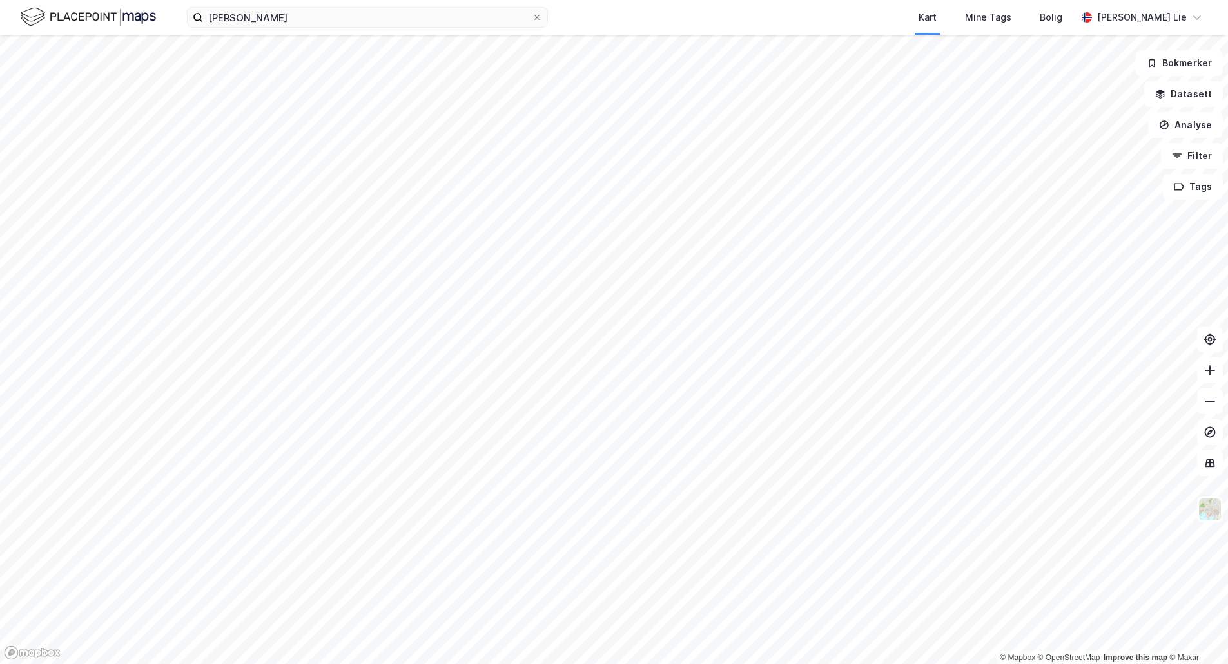 The height and width of the screenshot is (664, 1228). I want to click on div: Kontrollprogram for chat, so click(1196, 634).